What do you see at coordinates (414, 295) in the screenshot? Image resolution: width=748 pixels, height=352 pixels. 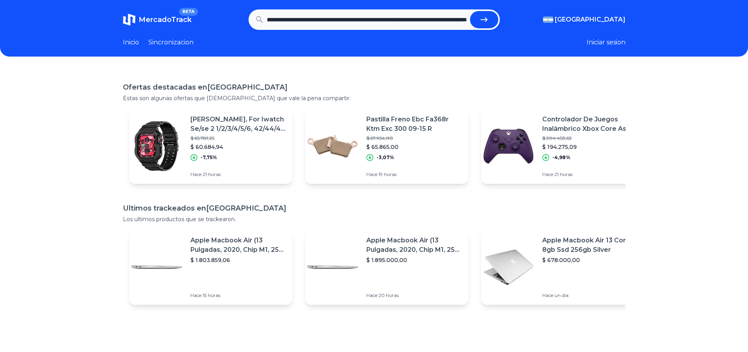 I see `p: Hace 20 horas` at bounding box center [414, 295].